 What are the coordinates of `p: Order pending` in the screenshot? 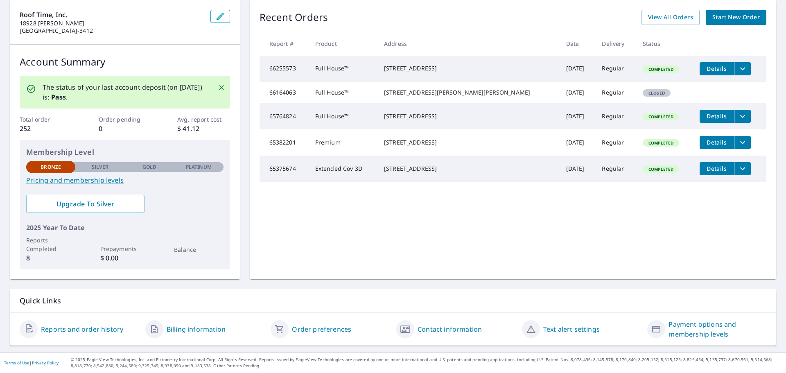 It's located at (125, 119).